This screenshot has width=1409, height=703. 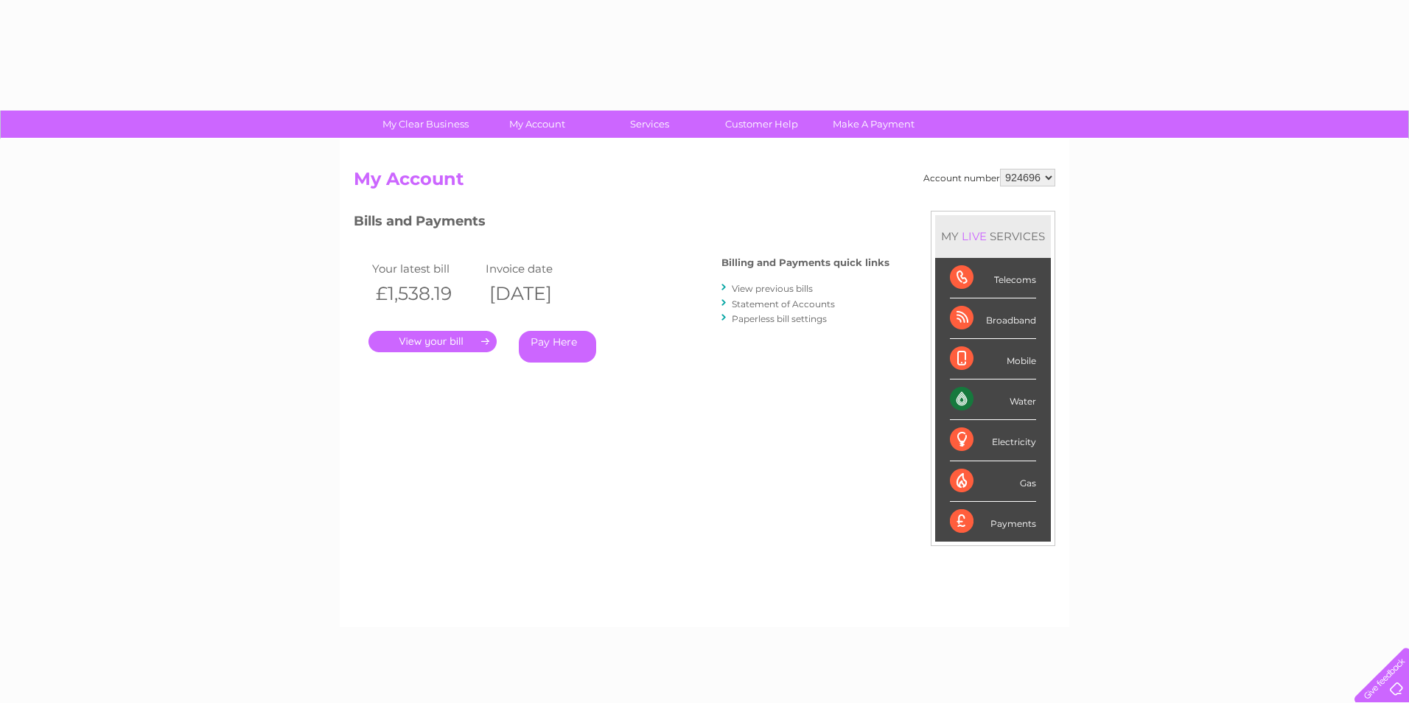 I want to click on div: MY SERVICES, so click(x=993, y=236).